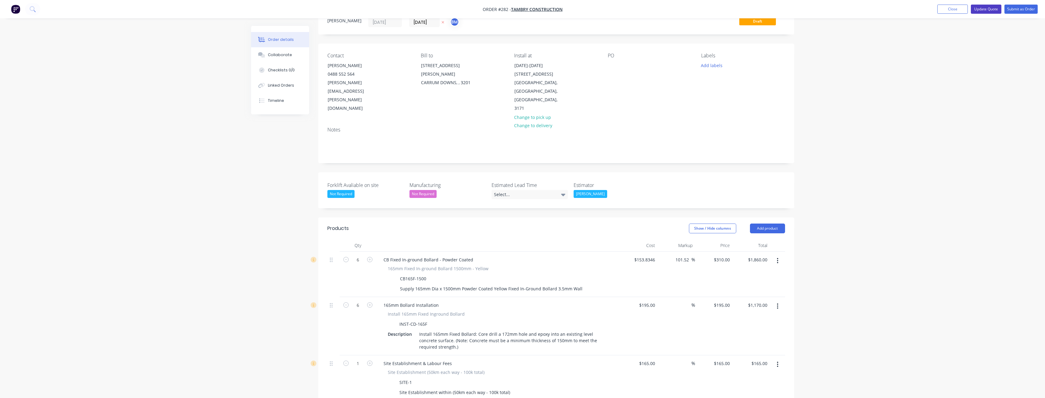  Describe the element at coordinates (281, 70) in the screenshot. I see `div: Checklists 0/0` at that location.